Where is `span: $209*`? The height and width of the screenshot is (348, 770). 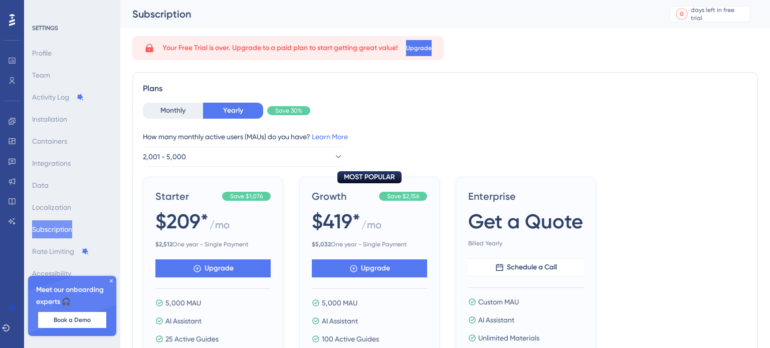 span: $209* is located at coordinates (182, 221).